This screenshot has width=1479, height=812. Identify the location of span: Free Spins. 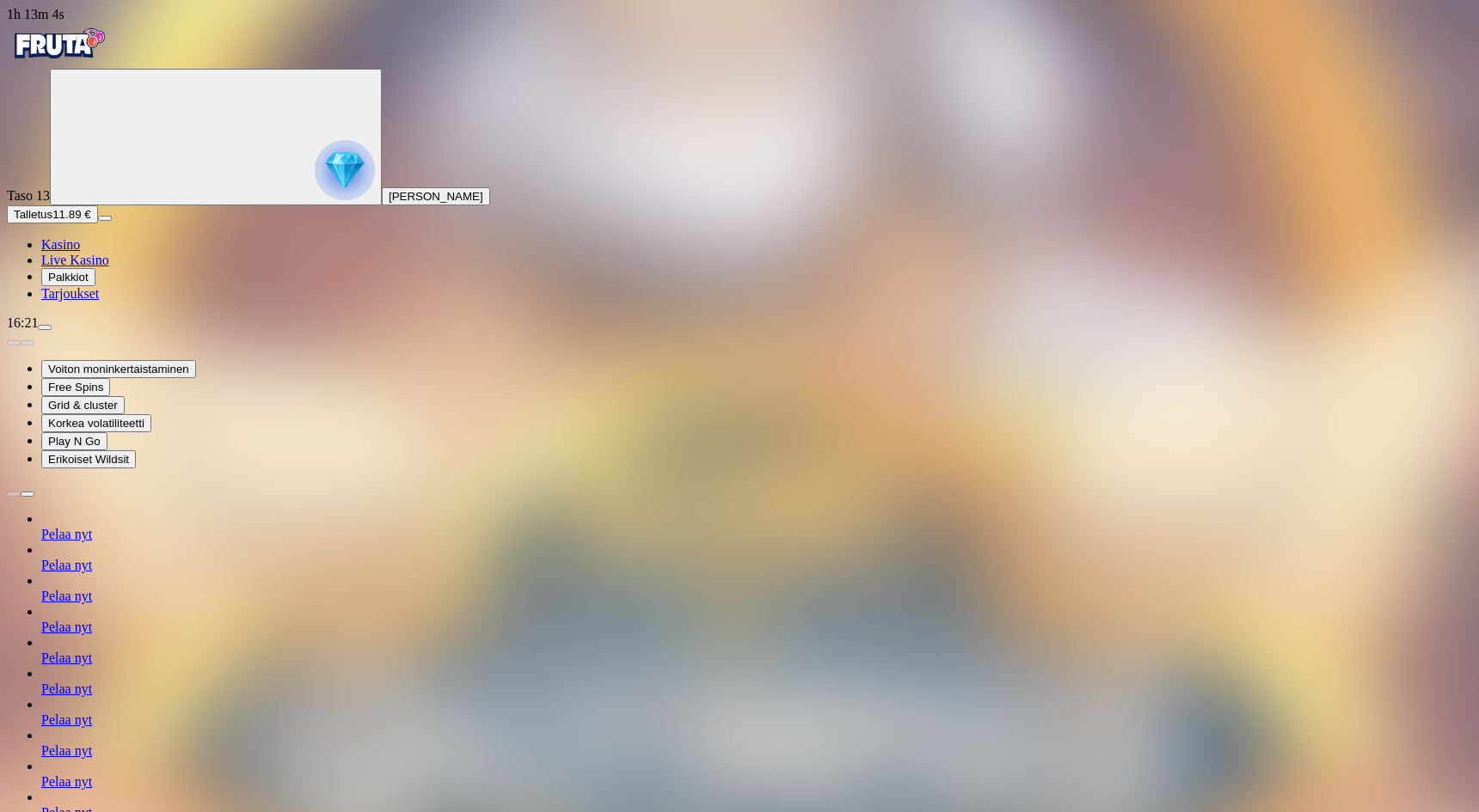
(76, 387).